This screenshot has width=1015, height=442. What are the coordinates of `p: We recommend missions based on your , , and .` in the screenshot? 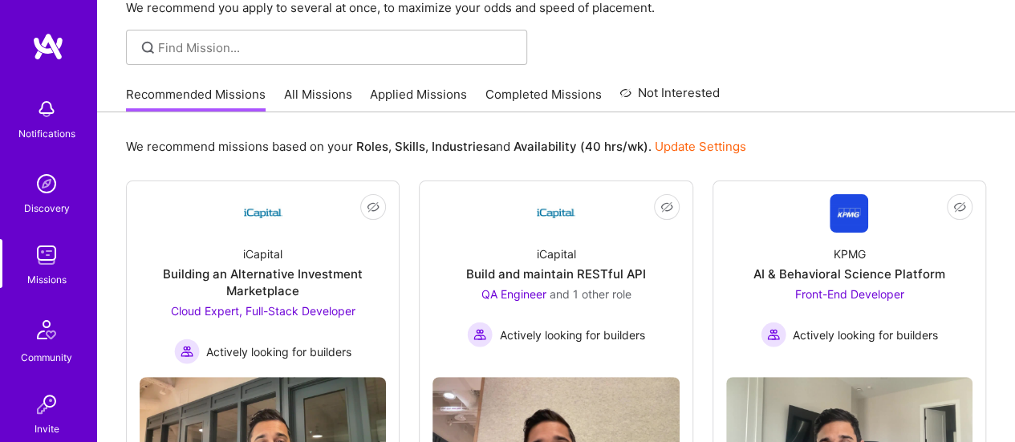 It's located at (436, 146).